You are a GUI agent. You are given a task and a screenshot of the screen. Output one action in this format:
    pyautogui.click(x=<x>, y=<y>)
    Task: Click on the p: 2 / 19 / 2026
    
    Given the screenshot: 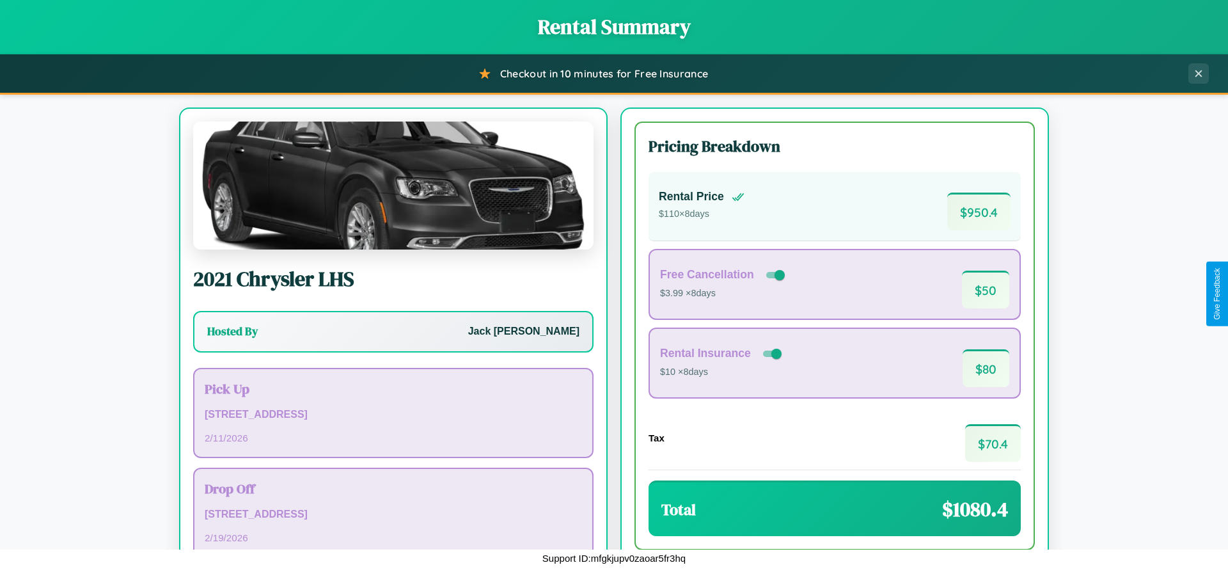 What is the action you would take?
    pyautogui.click(x=394, y=537)
    